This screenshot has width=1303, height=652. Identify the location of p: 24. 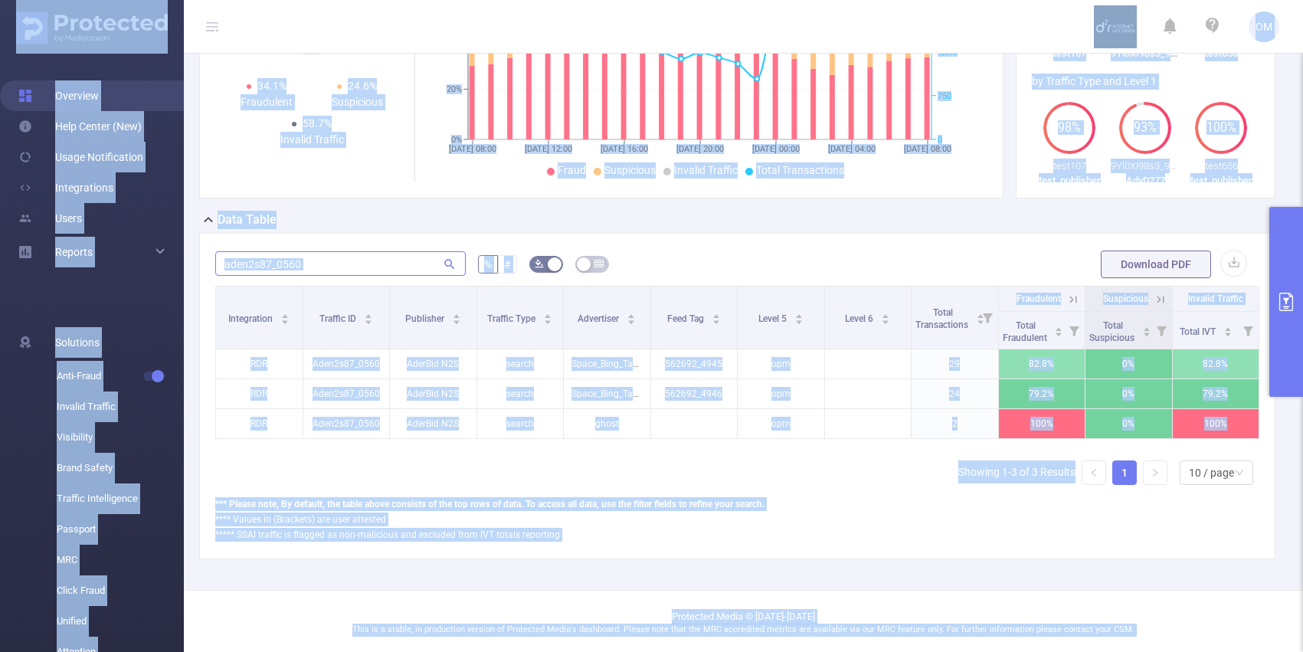
(954, 394).